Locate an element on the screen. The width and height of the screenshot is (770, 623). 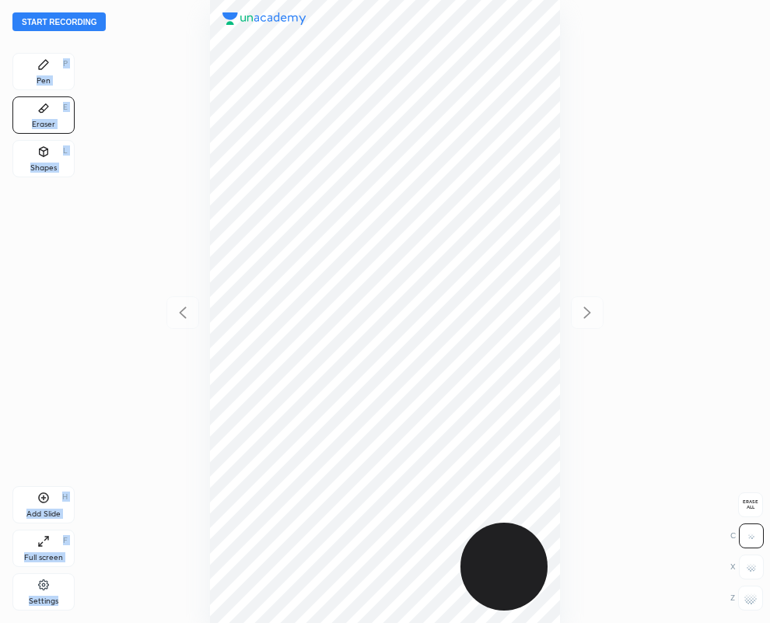
div: Z is located at coordinates (746, 598).